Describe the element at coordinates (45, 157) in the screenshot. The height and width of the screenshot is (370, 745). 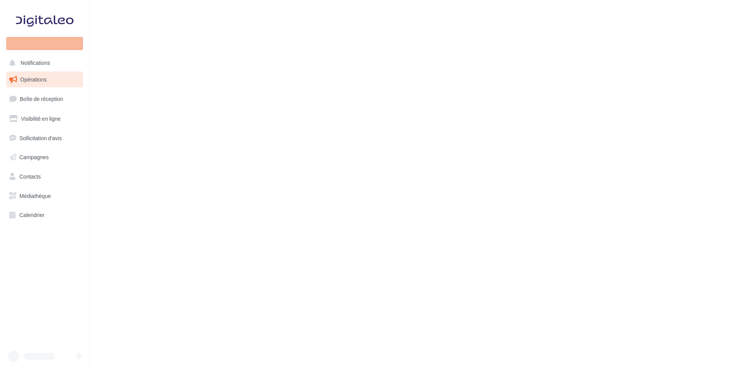
I see `a: Campagnes` at that location.